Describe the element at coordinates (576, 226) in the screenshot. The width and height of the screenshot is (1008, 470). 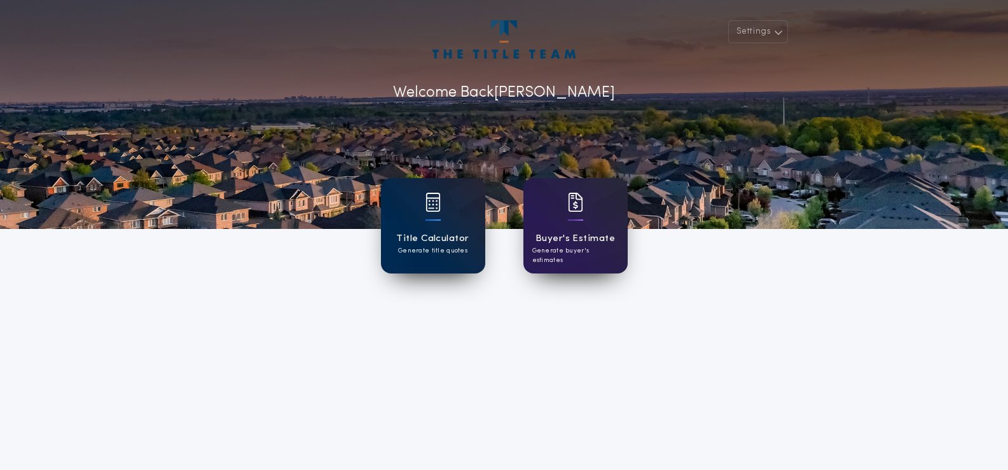
I see `a: card iconBuyer's EstimateGenerate buyer's estimates` at that location.